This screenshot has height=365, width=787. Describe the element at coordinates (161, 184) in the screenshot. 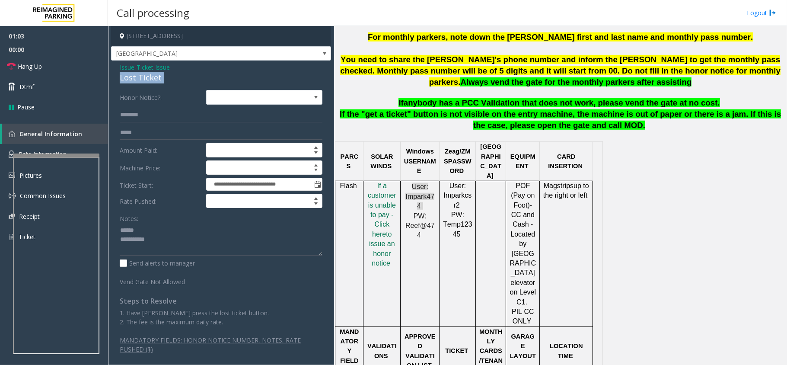

I see `label: Ticket Start:` at that location.